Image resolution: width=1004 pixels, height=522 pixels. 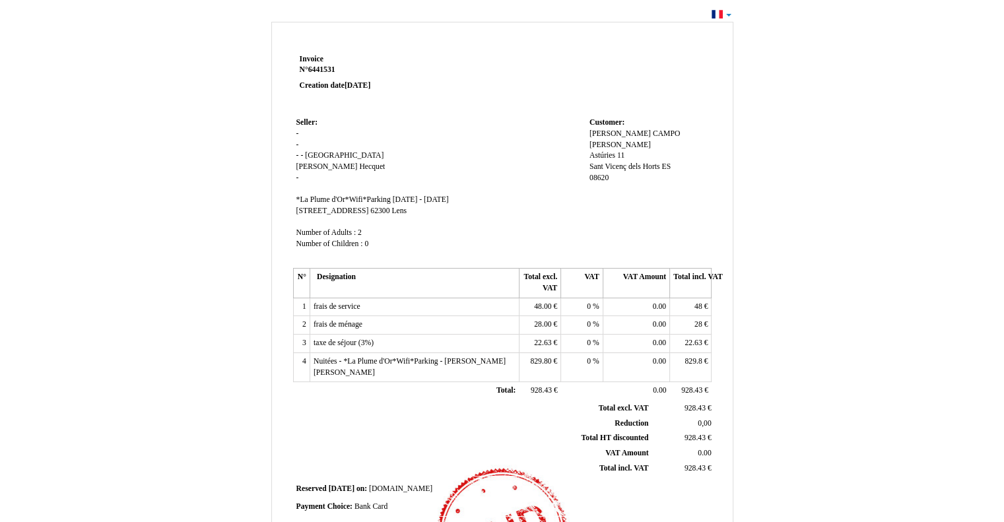 I want to click on th: Total incl. VAT, so click(x=691, y=283).